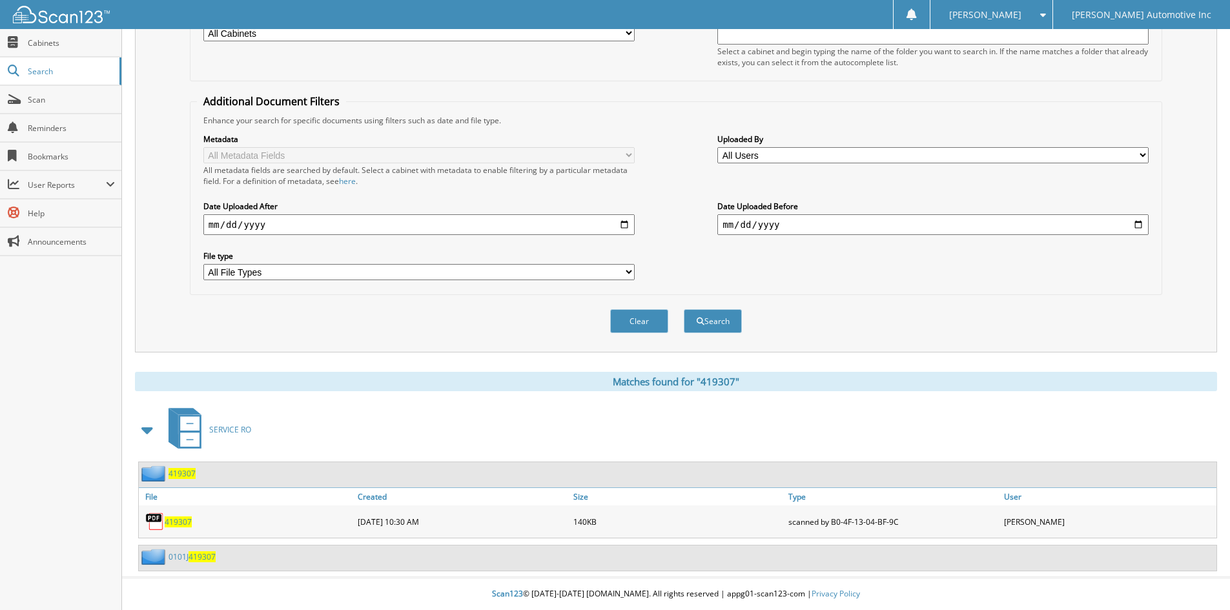  Describe the element at coordinates (893, 496) in the screenshot. I see `a: Type` at that location.